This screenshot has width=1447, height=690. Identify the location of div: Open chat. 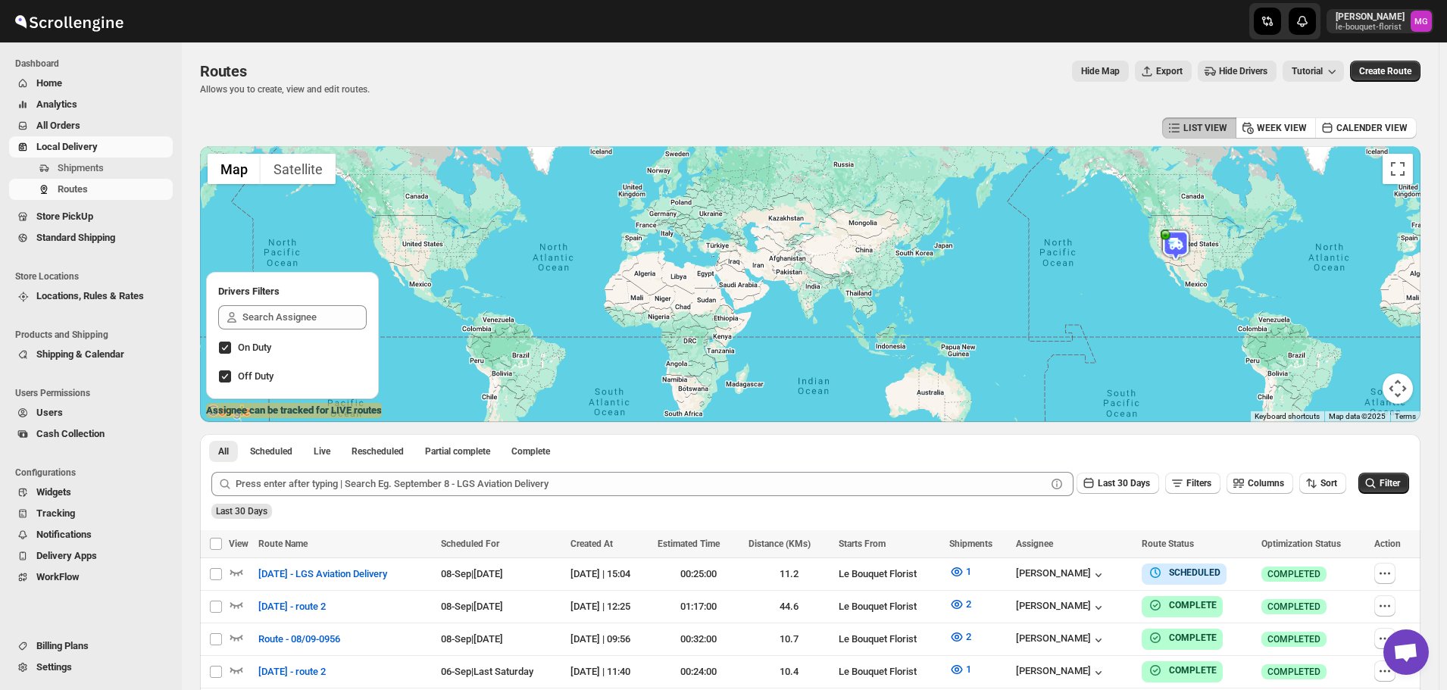
(1407, 652).